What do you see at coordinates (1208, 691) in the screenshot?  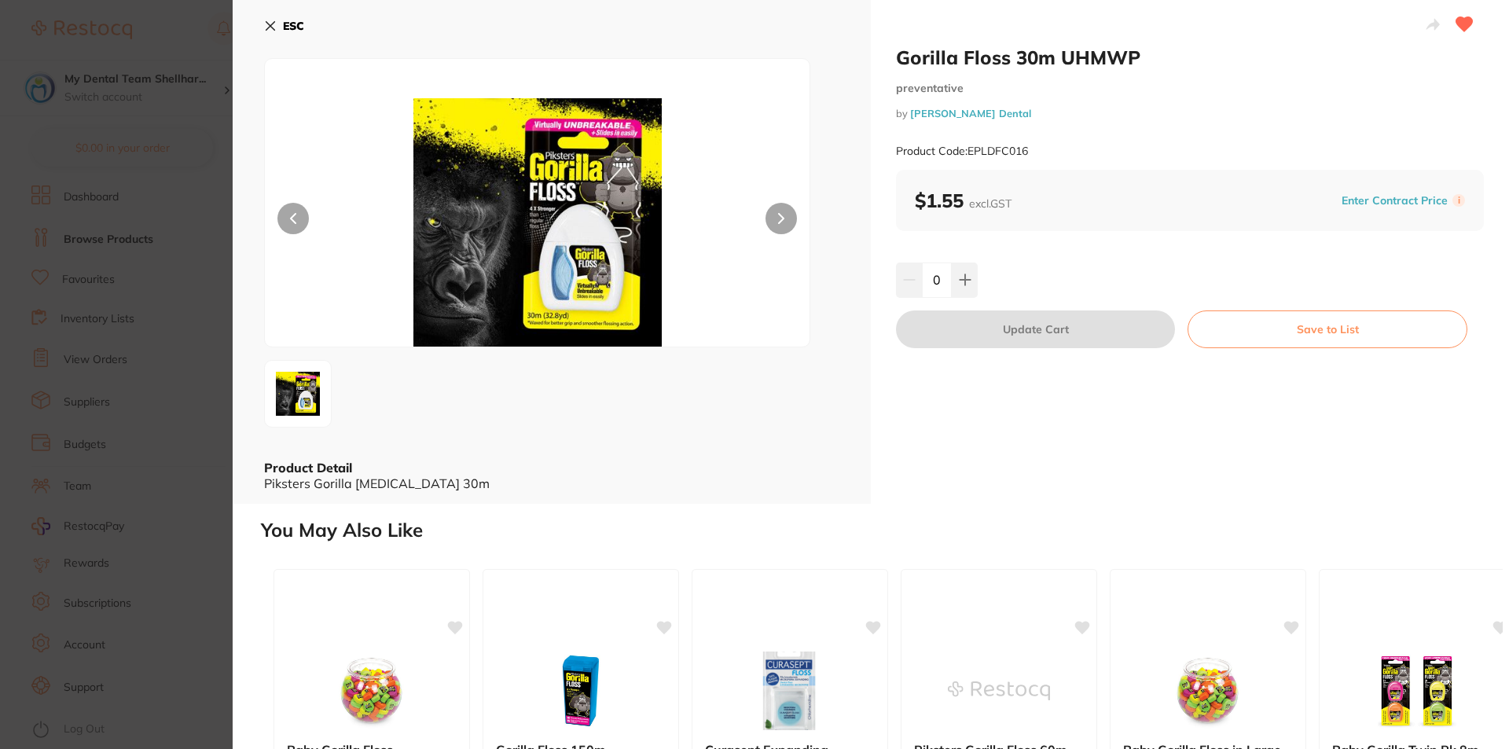 I see `img: Baby Gorilla Floss in Large Bowl 200pk` at bounding box center [1208, 691].